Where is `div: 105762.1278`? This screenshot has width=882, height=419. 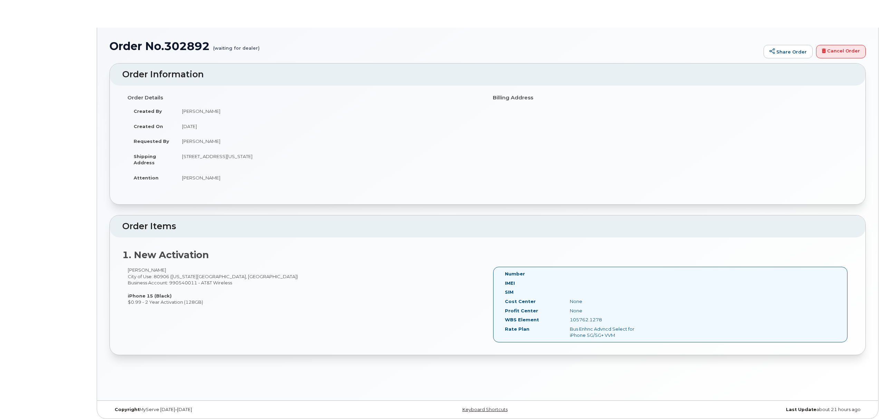 div: 105762.1278 is located at coordinates (610, 320).